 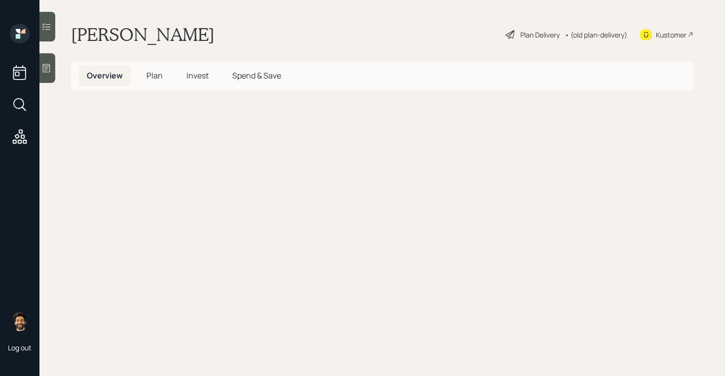 I want to click on div: Plan Delivery, so click(x=540, y=35).